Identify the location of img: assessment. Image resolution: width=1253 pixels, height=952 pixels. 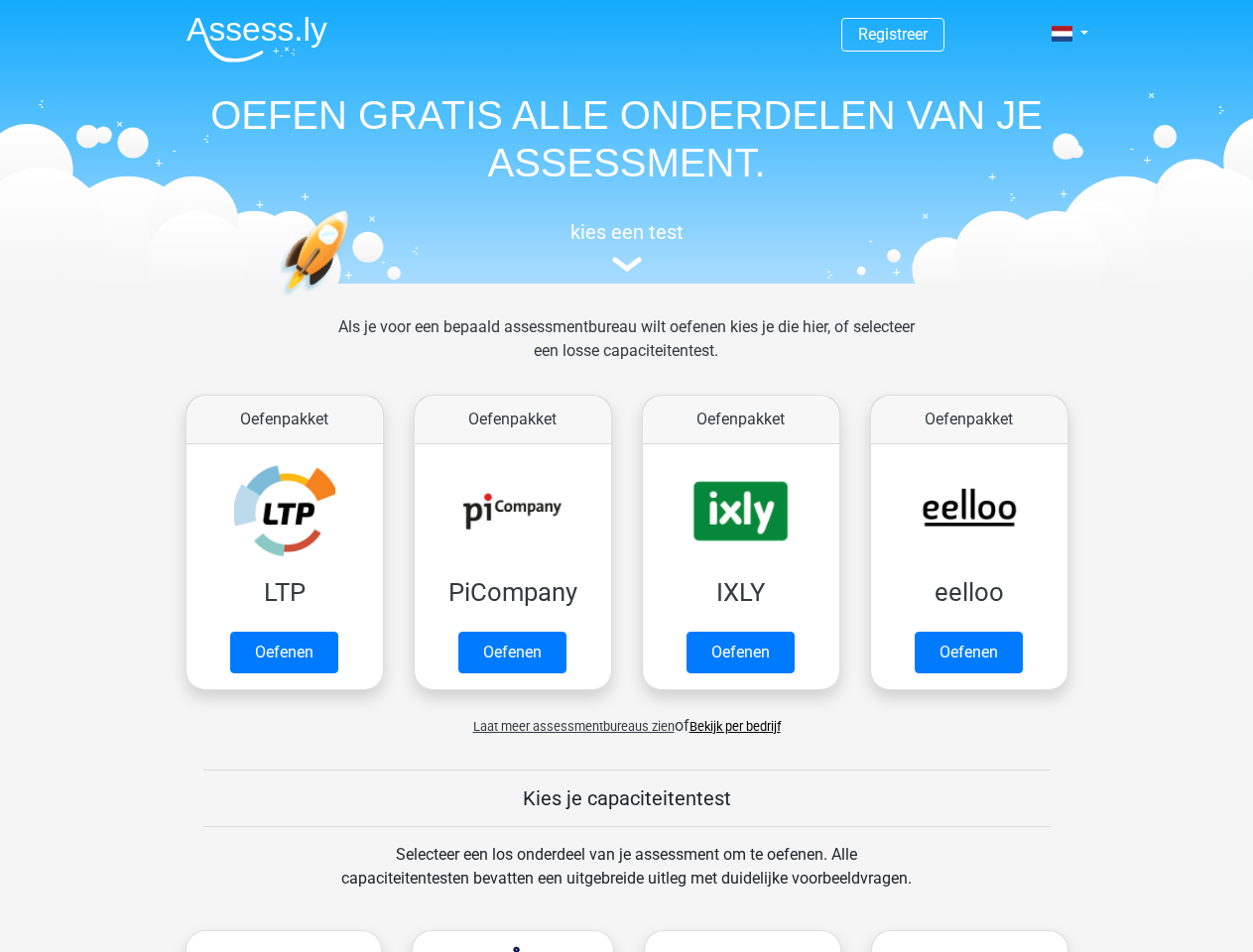
(627, 264).